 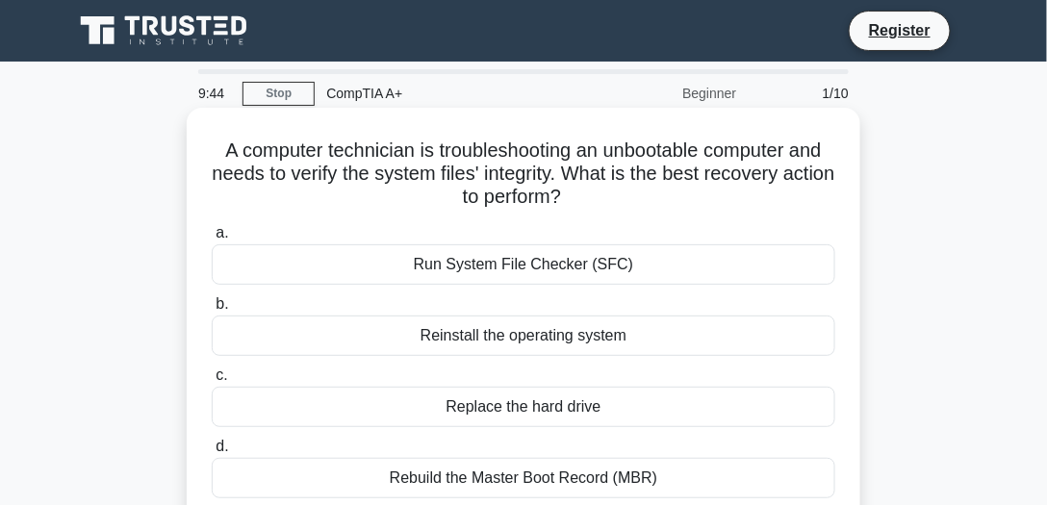 What do you see at coordinates (446, 93) in the screenshot?
I see `div: CompTIA A+` at bounding box center [446, 93].